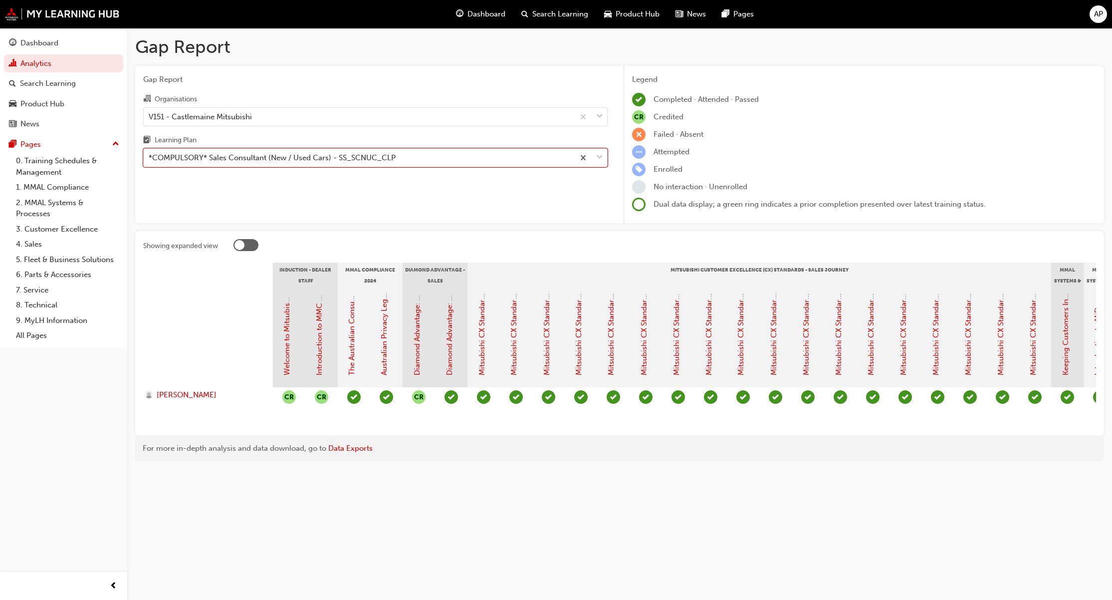  What do you see at coordinates (743, 14) in the screenshot?
I see `span: Pages` at bounding box center [743, 14].